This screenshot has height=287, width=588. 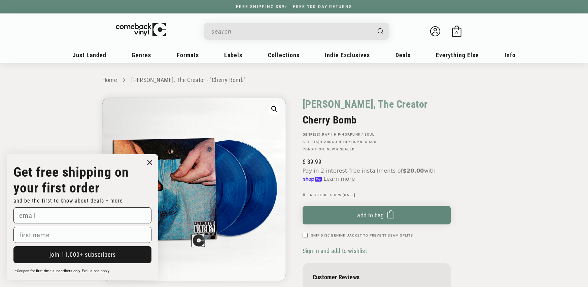 I want to click on span: Collections, so click(x=284, y=55).